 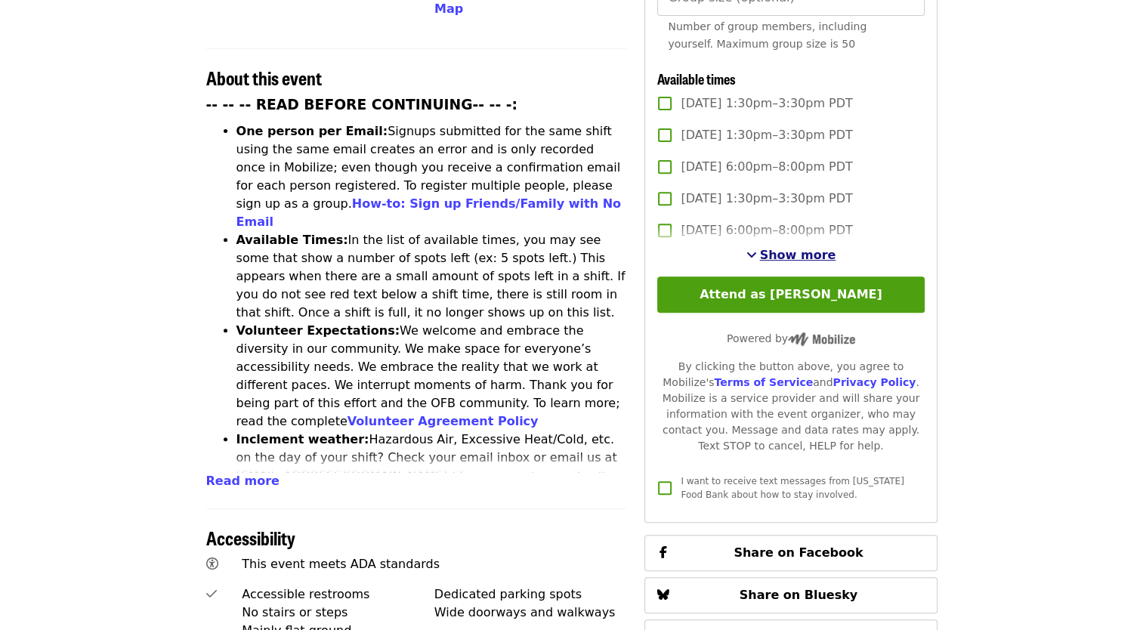 I want to click on div: Accessible restrooms, so click(x=338, y=594).